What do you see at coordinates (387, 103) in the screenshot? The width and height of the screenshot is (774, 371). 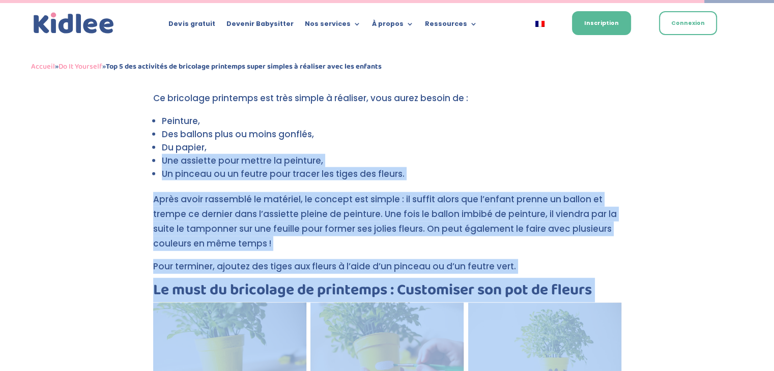 I see `p: Ce bricolage printemps est très simple à réaliser, vous aurez besoin de :` at bounding box center [387, 103].